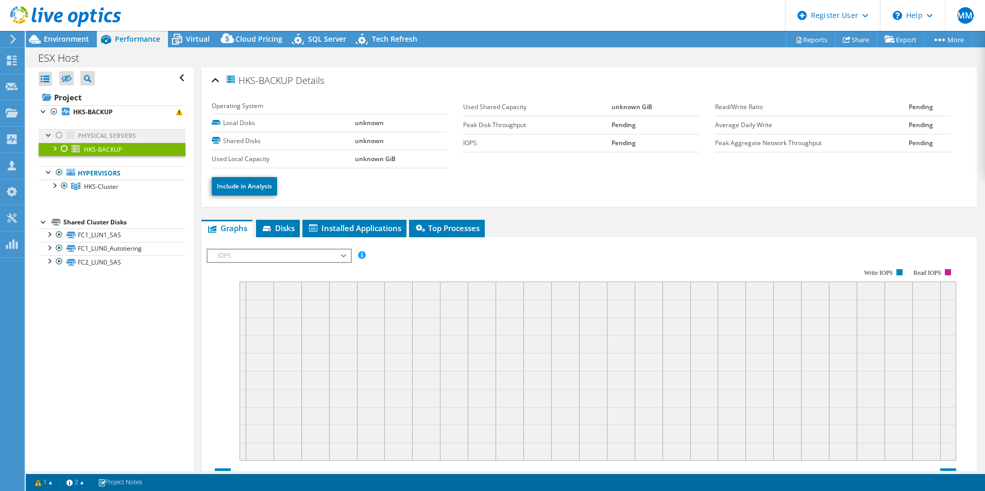 This screenshot has height=491, width=985. What do you see at coordinates (283, 141) in the screenshot?
I see `label: Shared Disks` at bounding box center [283, 141].